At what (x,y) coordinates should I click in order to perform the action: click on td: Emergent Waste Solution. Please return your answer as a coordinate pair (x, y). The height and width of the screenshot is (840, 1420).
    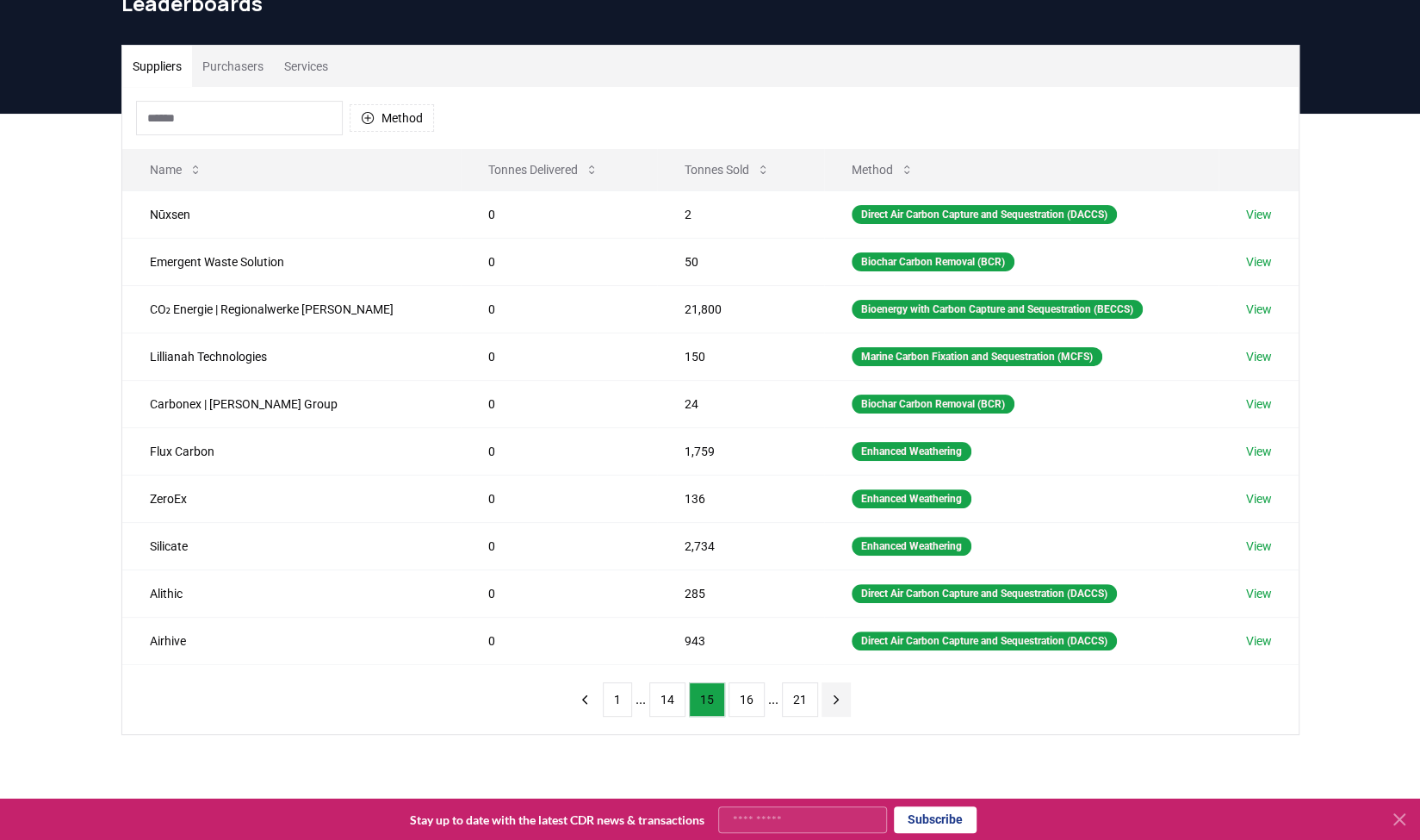
    Looking at the image, I should click on (292, 261).